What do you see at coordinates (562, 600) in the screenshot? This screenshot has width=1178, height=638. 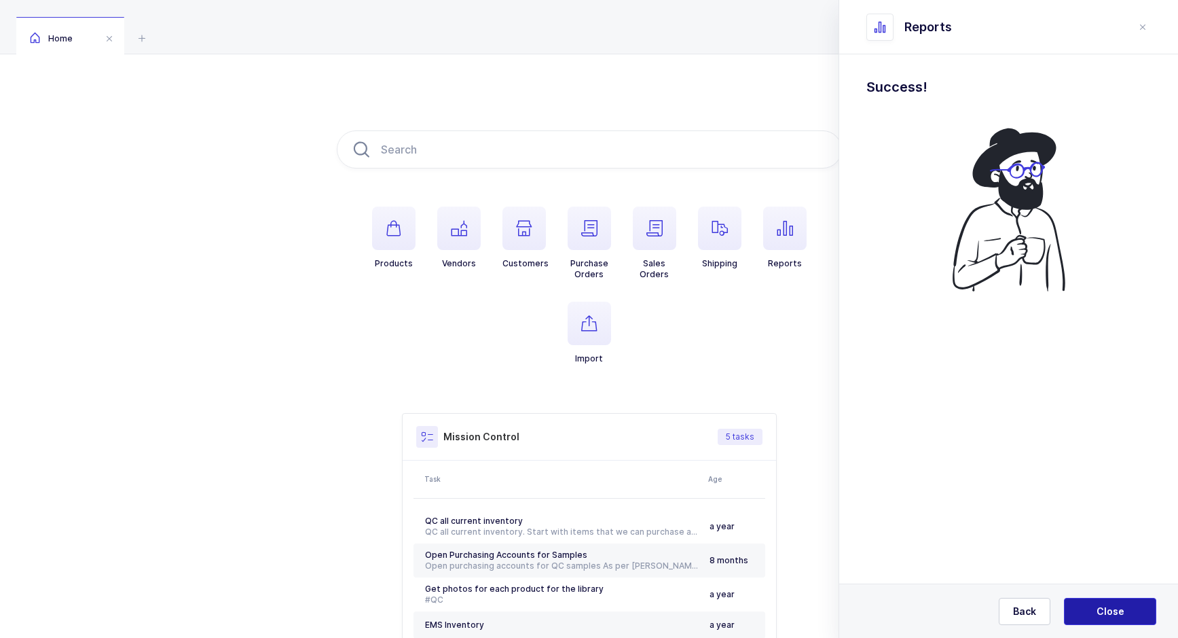 I see `div: #QC` at bounding box center [562, 600].